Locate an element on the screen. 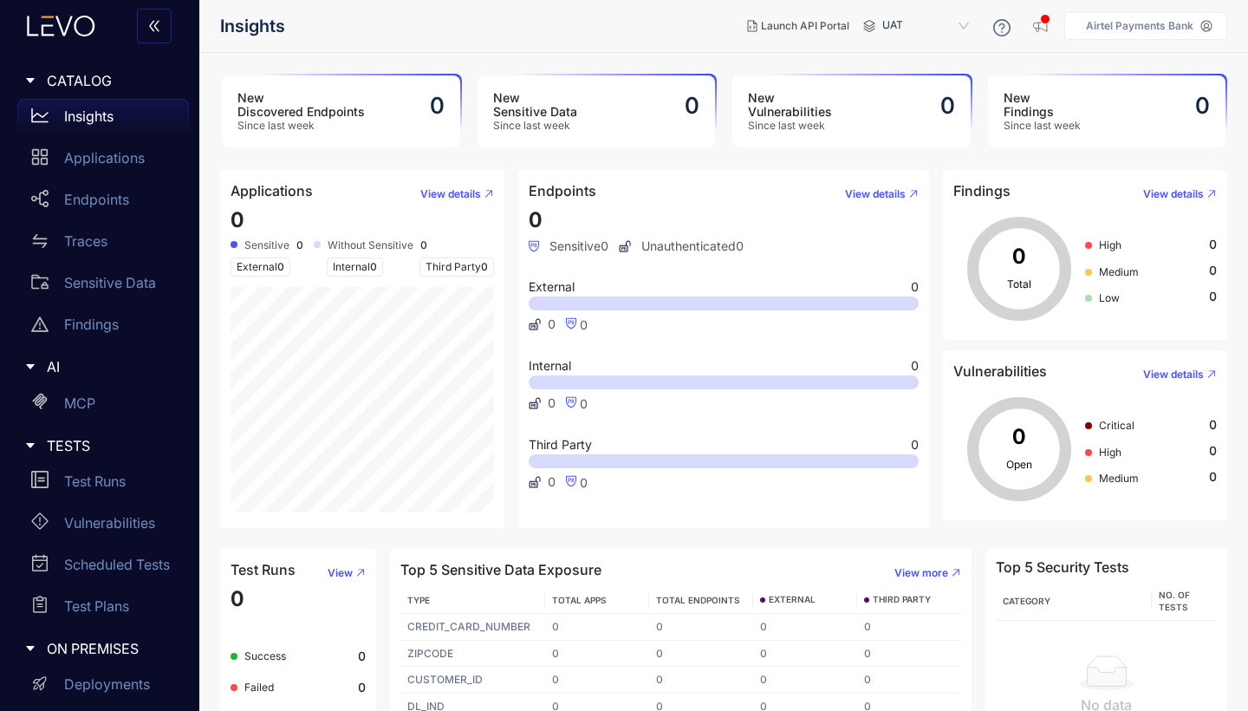  h3: New Vulnerabilities is located at coordinates (789, 105).